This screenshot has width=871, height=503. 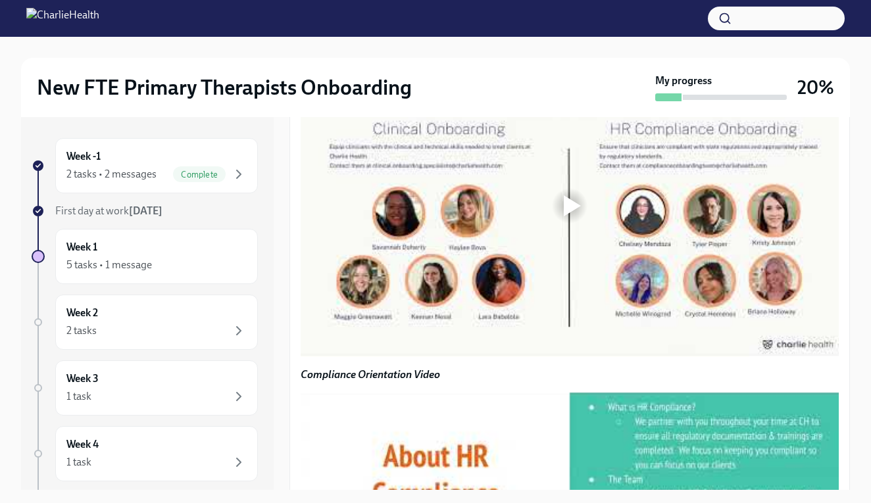 What do you see at coordinates (82, 313) in the screenshot?
I see `h6: Week 2` at bounding box center [82, 313].